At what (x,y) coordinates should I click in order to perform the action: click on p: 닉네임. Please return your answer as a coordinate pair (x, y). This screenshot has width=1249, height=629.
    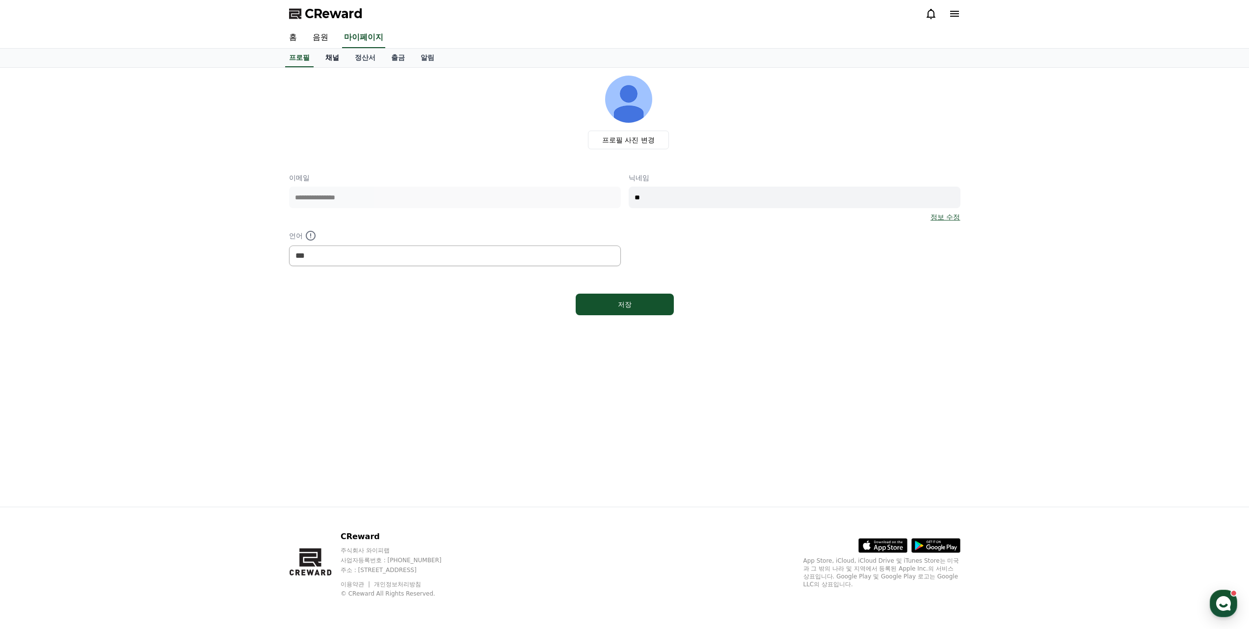
    Looking at the image, I should click on (795, 178).